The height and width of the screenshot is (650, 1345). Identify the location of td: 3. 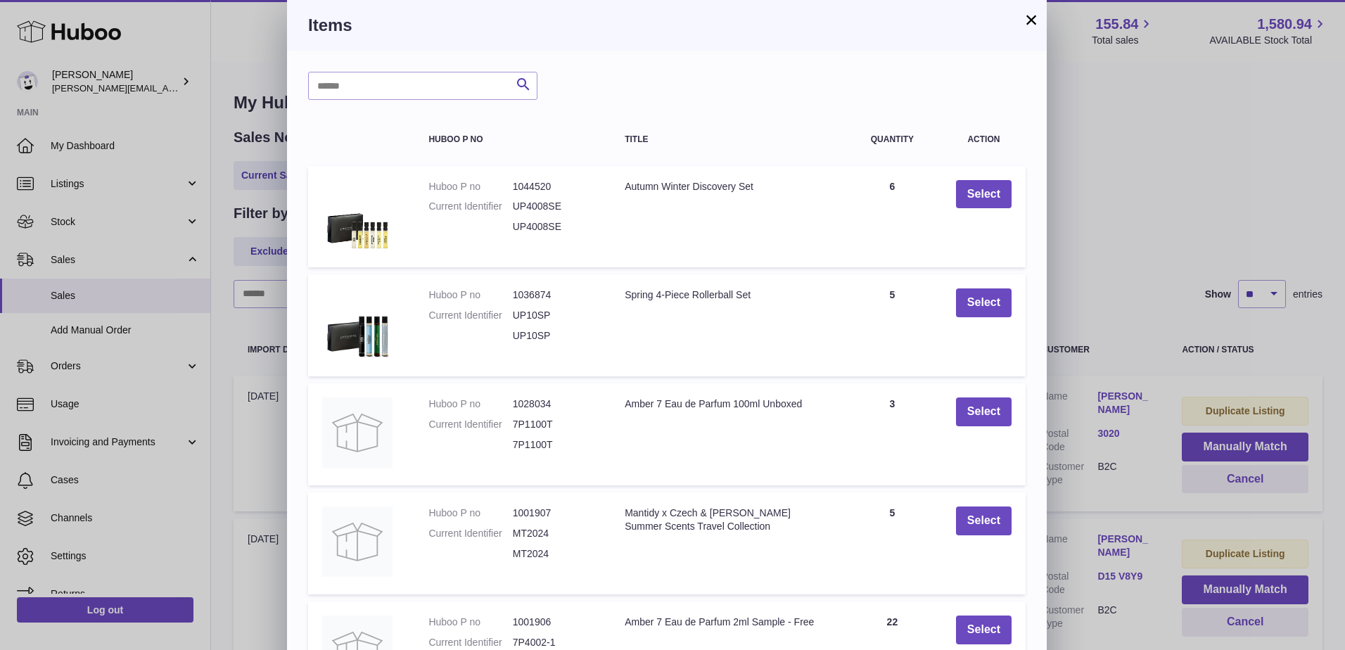
(892, 434).